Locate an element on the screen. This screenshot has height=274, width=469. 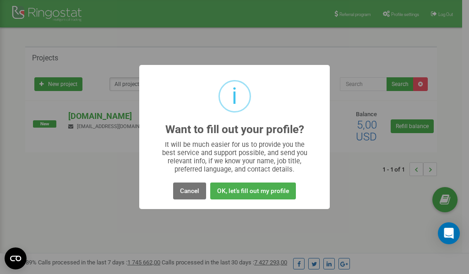
button: Cancel is located at coordinates (190, 191).